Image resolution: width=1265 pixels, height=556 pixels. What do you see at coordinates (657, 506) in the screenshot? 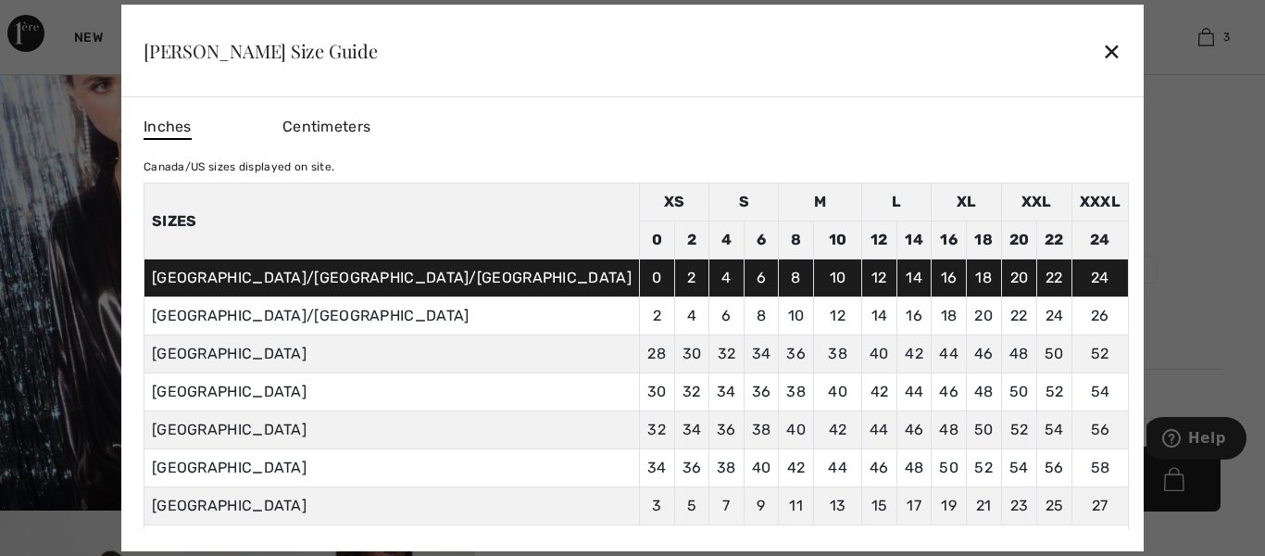
I see `td: 3` at bounding box center [657, 506].